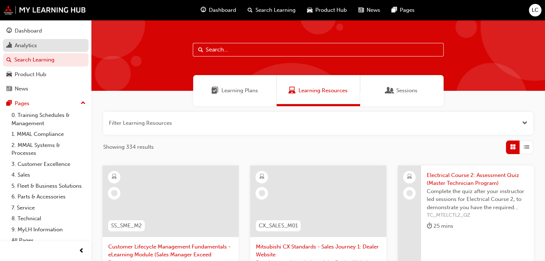 The image size is (545, 261). Describe the element at coordinates (22, 103) in the screenshot. I see `div: Pages` at that location.